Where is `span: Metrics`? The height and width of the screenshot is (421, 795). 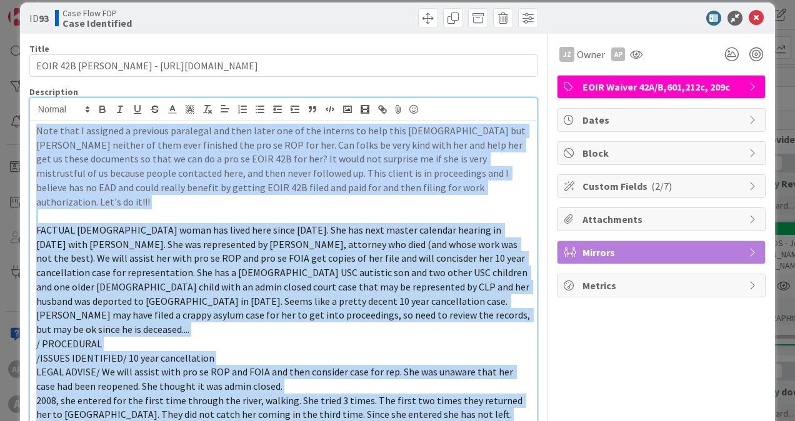 span: Metrics is located at coordinates (662, 285).